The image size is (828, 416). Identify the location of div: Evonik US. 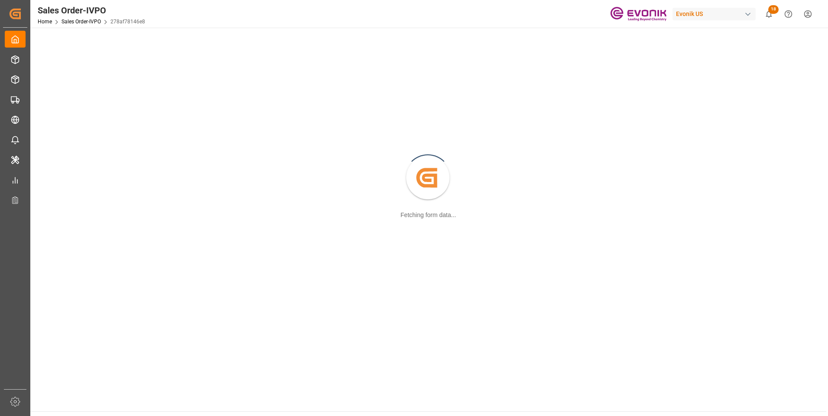
(714, 14).